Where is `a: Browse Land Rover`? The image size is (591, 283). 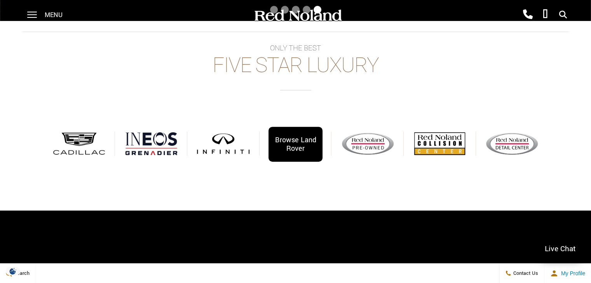
a: Browse Land Rover is located at coordinates (295, 144).